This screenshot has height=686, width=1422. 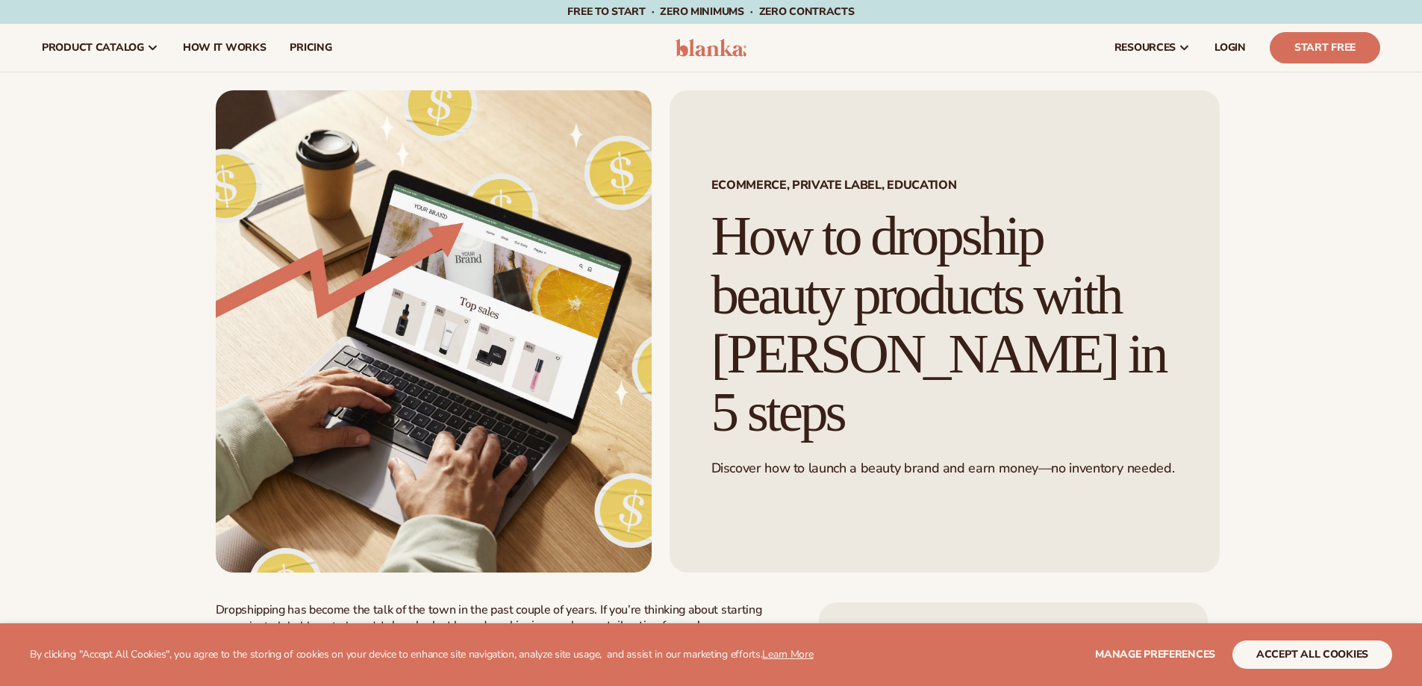 I want to click on span: product catalog, so click(x=93, y=48).